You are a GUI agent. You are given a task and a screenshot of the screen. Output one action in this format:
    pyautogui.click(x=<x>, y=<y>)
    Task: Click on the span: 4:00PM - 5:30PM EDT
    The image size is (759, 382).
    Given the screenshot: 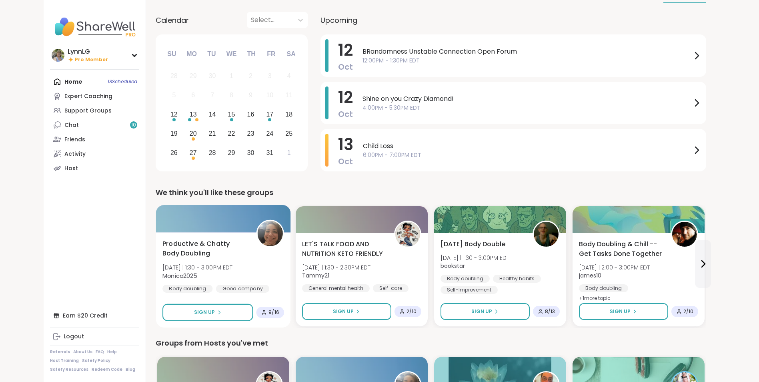 What is the action you would take?
    pyautogui.click(x=527, y=108)
    